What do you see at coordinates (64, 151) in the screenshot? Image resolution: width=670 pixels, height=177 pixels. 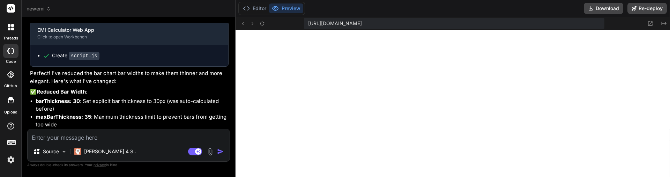 I see `img: Pick Models` at bounding box center [64, 151].